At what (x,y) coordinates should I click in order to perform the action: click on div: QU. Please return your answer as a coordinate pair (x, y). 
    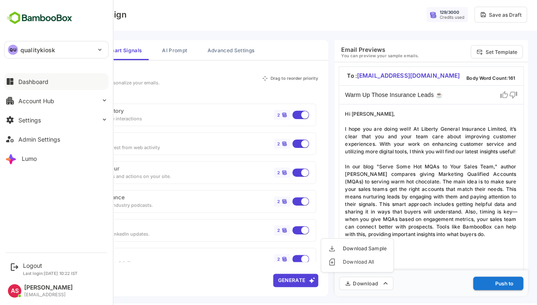
    Looking at the image, I should click on (13, 50).